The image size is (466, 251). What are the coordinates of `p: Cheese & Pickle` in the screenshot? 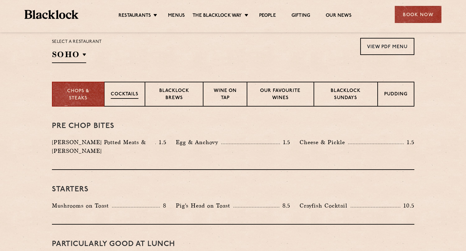 It's located at (324, 142).